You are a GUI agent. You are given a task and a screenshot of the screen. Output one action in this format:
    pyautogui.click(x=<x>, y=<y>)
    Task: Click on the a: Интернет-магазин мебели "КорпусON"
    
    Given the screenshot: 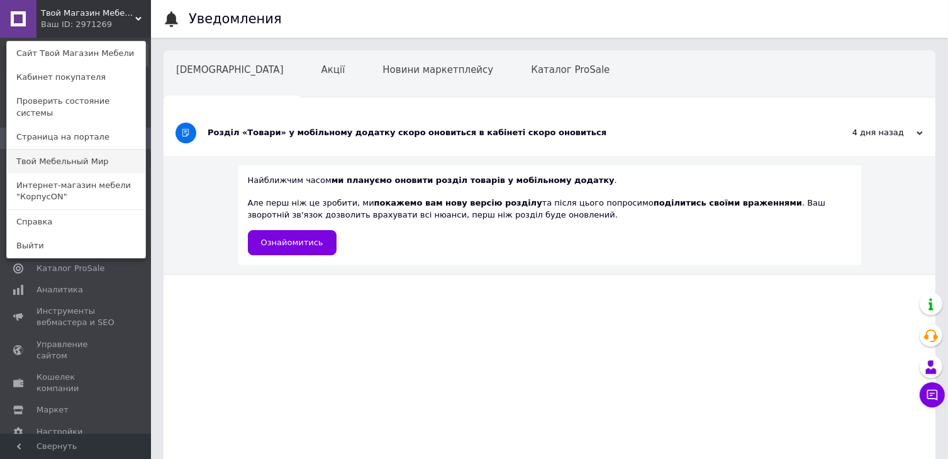 What is the action you would take?
    pyautogui.click(x=76, y=191)
    